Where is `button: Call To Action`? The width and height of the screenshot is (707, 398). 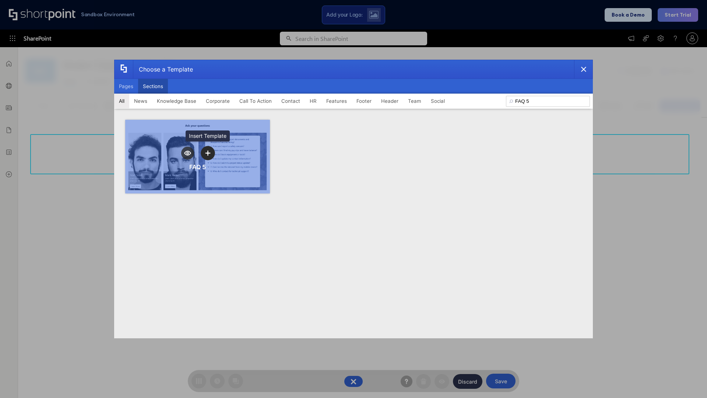
button: Call To Action is located at coordinates (256, 101).